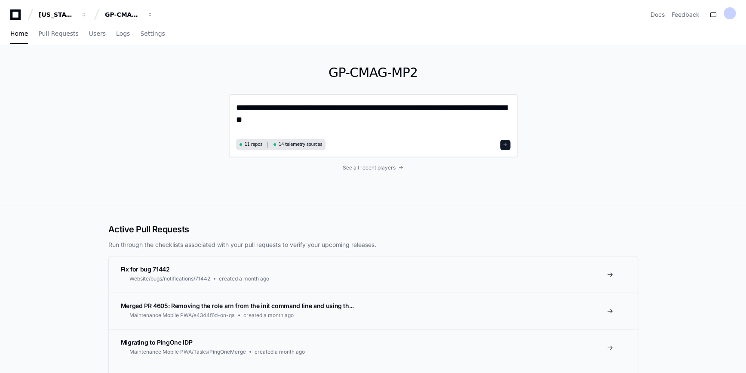 This screenshot has width=746, height=373. I want to click on span: Logs, so click(123, 34).